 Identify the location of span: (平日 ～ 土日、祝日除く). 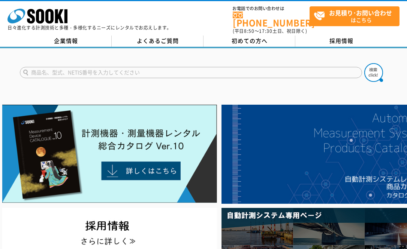
(270, 31).